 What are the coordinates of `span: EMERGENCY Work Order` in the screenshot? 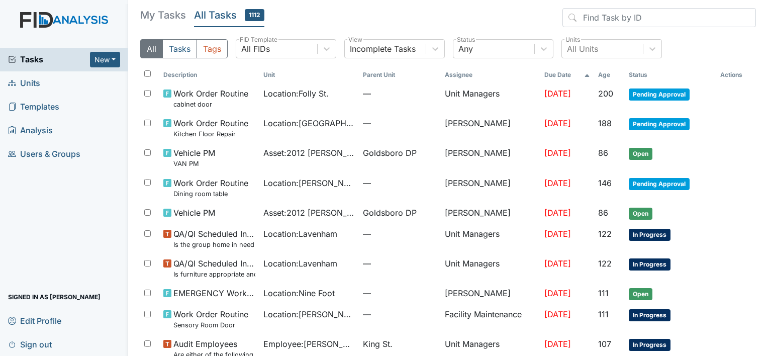 It's located at (214, 293).